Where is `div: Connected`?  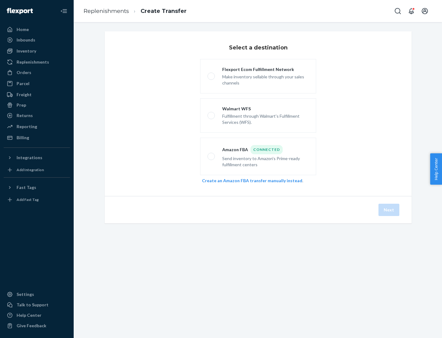
div: Connected is located at coordinates (267, 150).